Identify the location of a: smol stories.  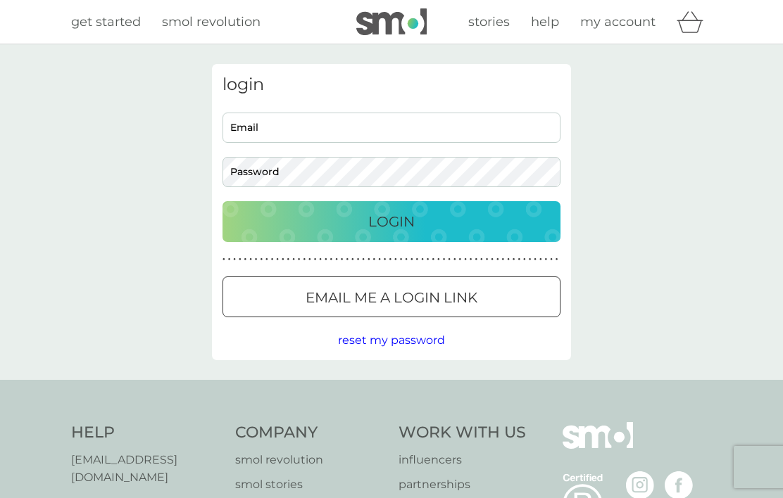
(310, 485).